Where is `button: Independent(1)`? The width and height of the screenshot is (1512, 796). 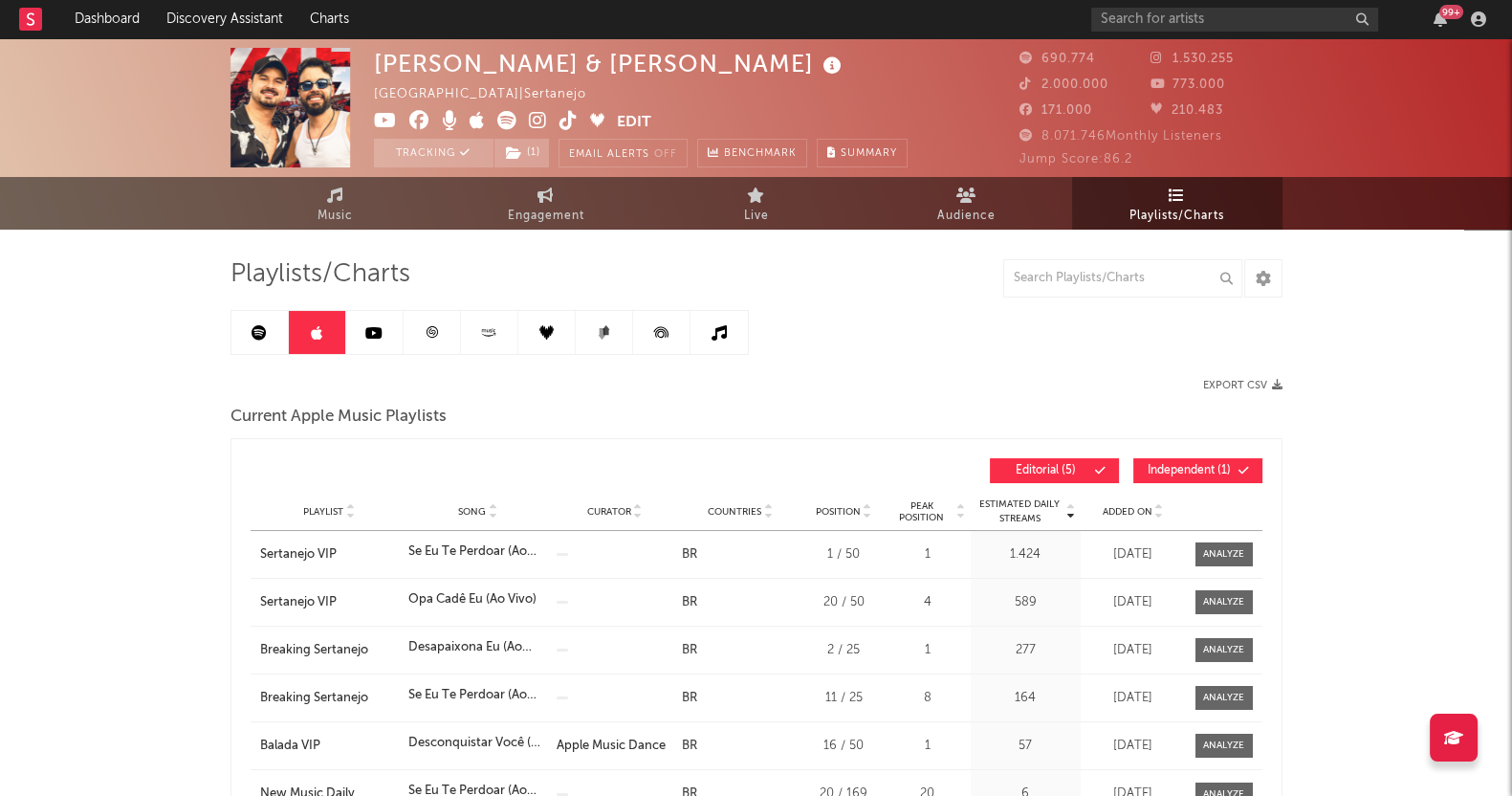
button: Independent(1) is located at coordinates (1197, 471).